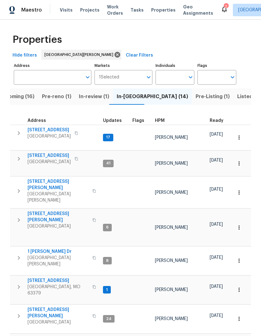 This screenshot has width=261, height=336. What do you see at coordinates (212, 97) in the screenshot?
I see `span: Pre-Listing (1)` at bounding box center [212, 97].